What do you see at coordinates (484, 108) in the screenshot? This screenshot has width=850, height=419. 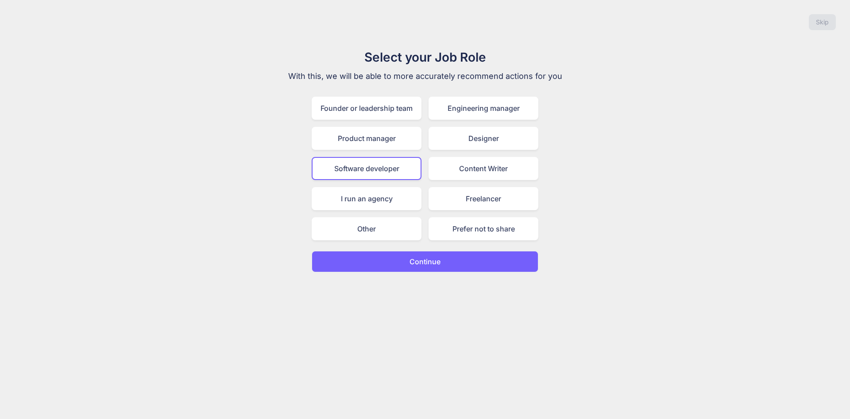 I see `div: Engineering manager` at bounding box center [484, 108].